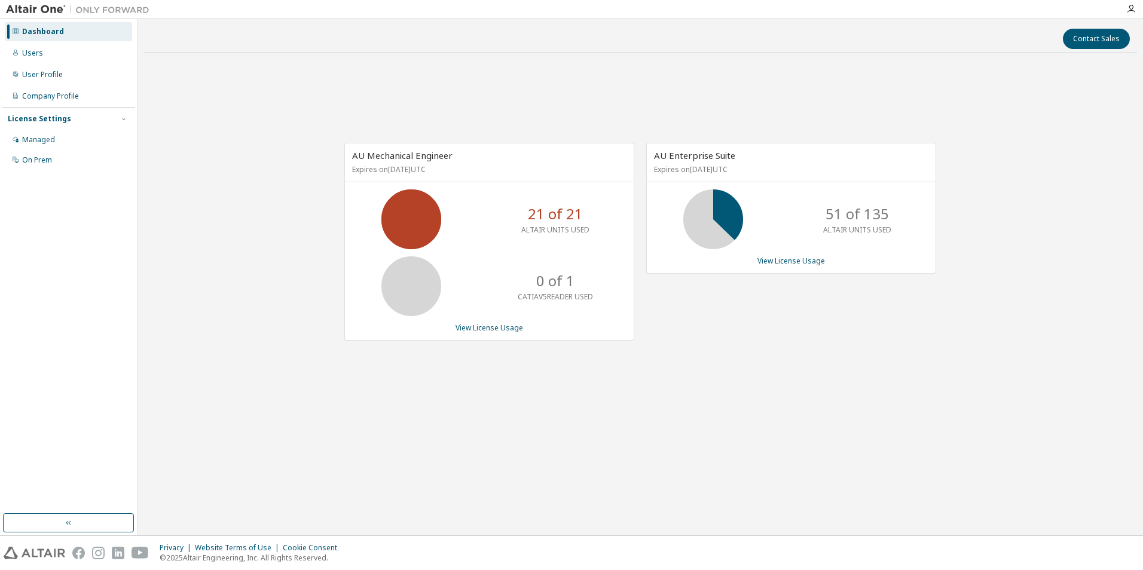  Describe the element at coordinates (177, 548) in the screenshot. I see `div: Privacy` at that location.